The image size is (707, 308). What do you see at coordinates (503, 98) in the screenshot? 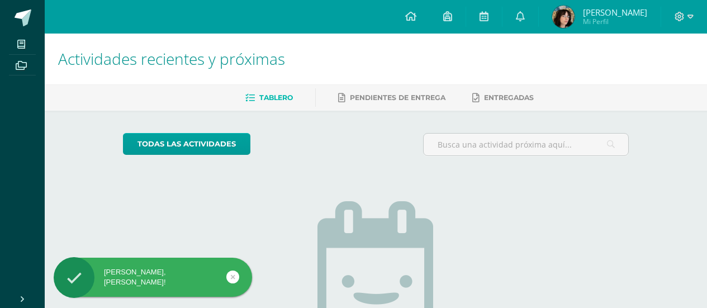
I see `a: Entregadas` at bounding box center [503, 98].